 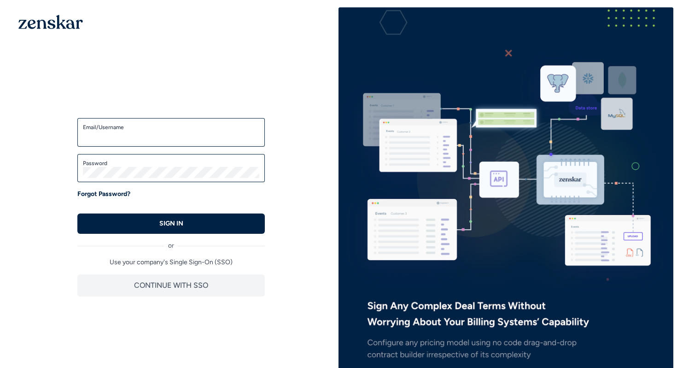 What do you see at coordinates (104, 194) in the screenshot?
I see `p: Forgot Password?` at bounding box center [104, 194].